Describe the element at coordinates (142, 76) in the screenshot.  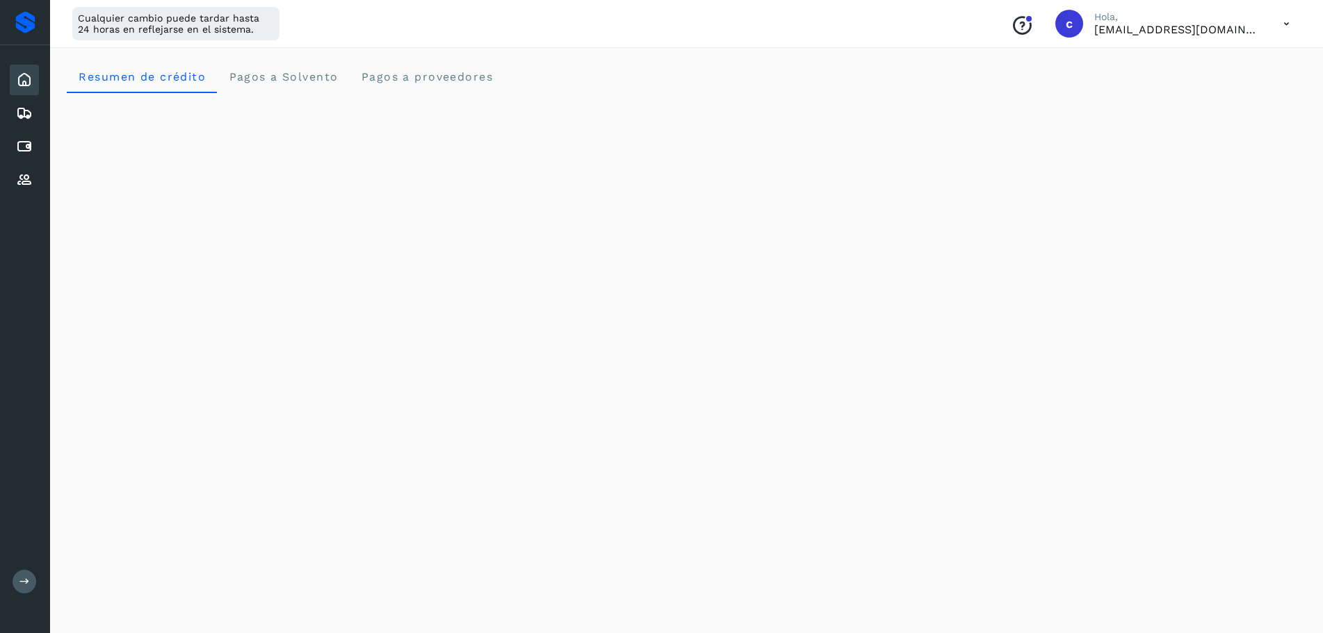
I see `span: Resumen de crédito` at that location.